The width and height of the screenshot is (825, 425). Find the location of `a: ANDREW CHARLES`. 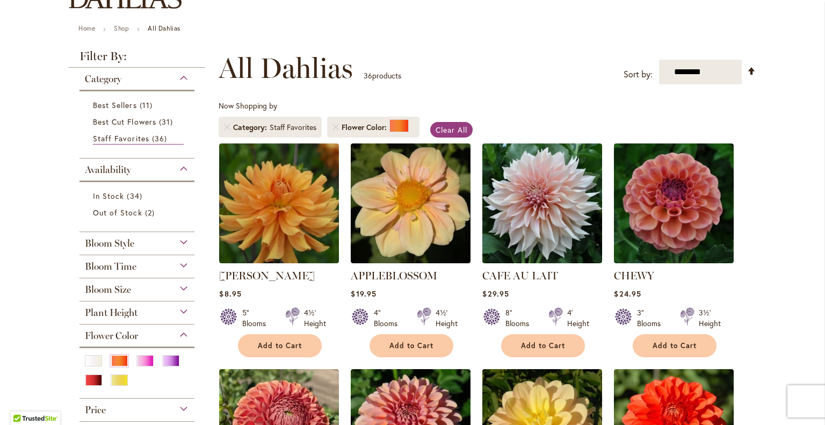

a: ANDREW CHARLES is located at coordinates (279, 260).